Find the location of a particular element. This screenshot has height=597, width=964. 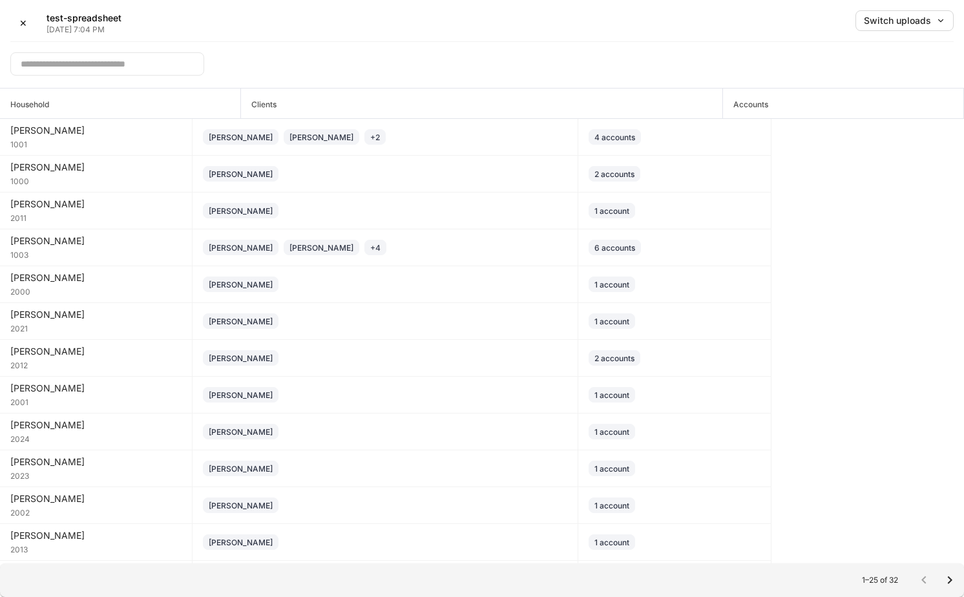

div: Switch uploads is located at coordinates (905, 21).